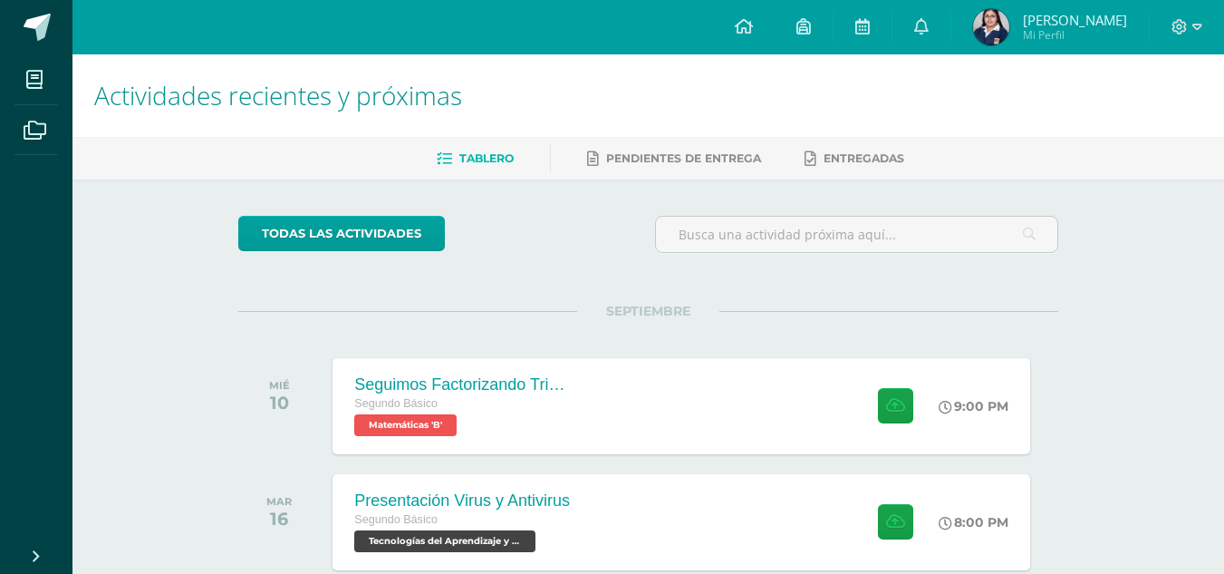  Describe the element at coordinates (462, 500) in the screenshot. I see `div: Presentación Virus y Antivirus` at that location.